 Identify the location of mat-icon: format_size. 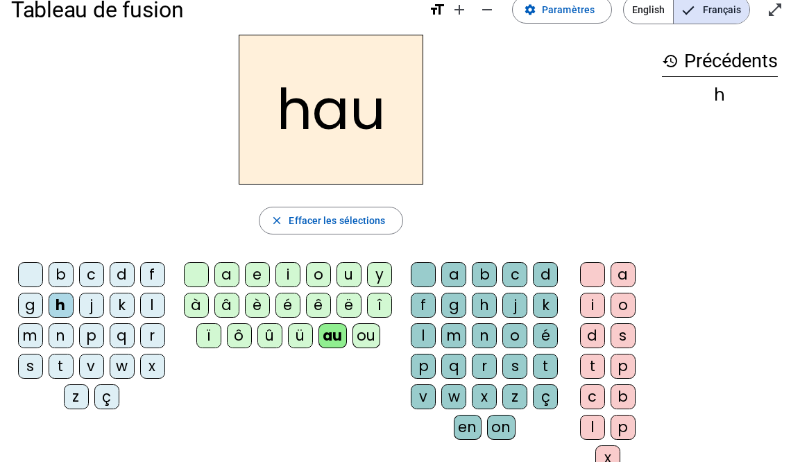
(437, 10).